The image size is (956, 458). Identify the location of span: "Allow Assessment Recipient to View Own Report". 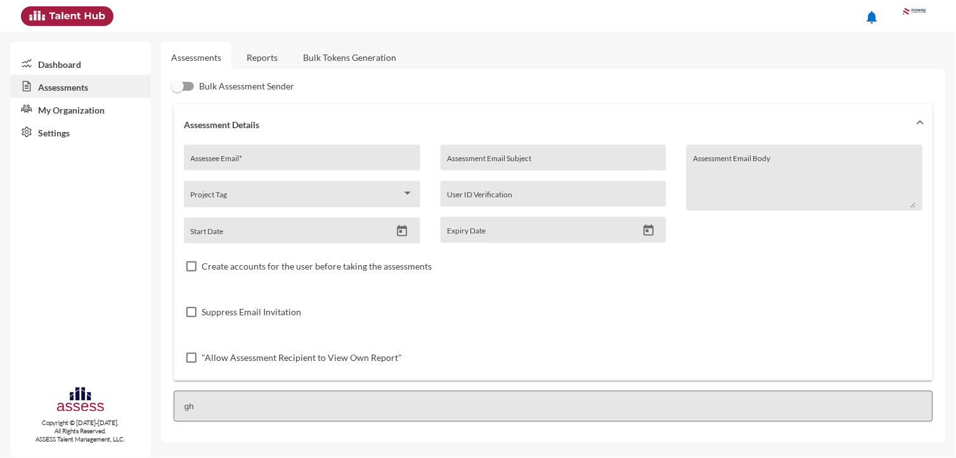
(302, 358).